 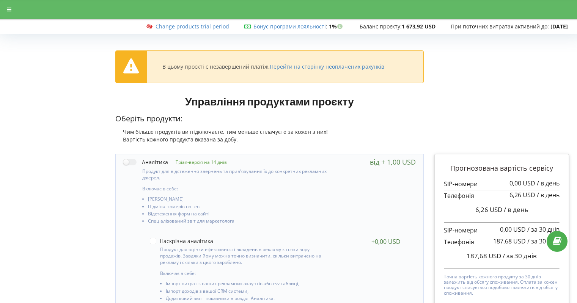 What do you see at coordinates (235, 174) in the screenshot?
I see `p: Продукт для відстеження звернень та прив'язування їх до конкретних рекламних джерел.` at bounding box center [235, 174].